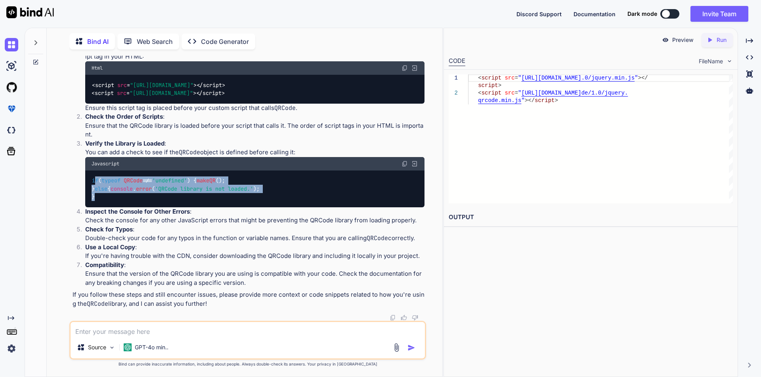 The height and width of the screenshot is (377, 761). What do you see at coordinates (98, 42) in the screenshot?
I see `p: Bind AI` at bounding box center [98, 42].